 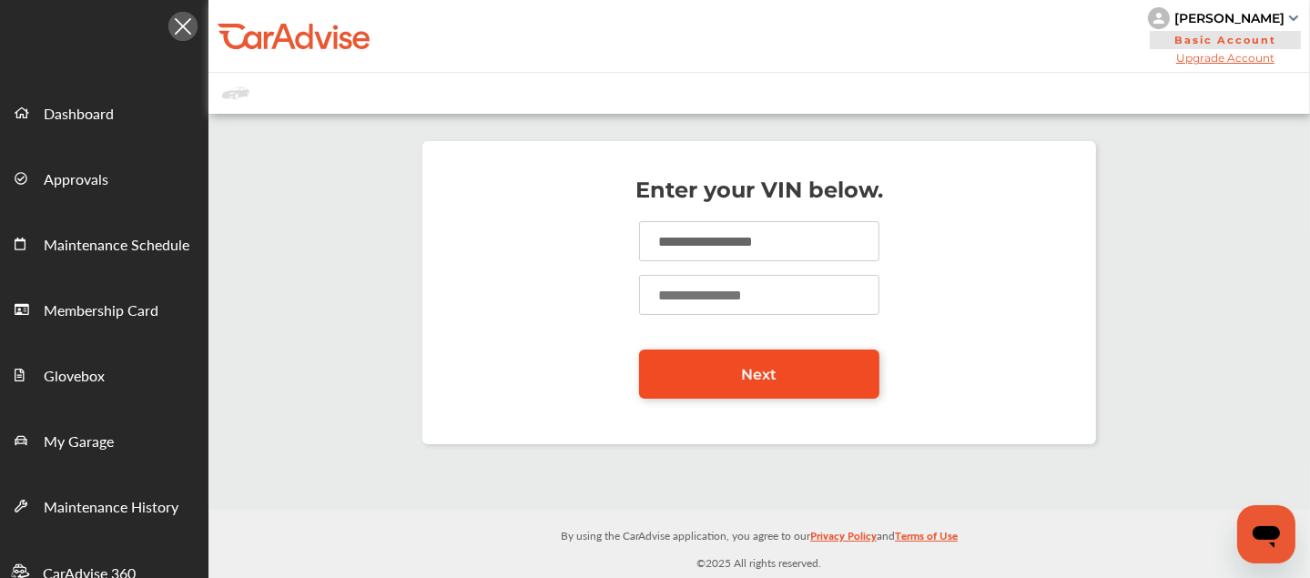 What do you see at coordinates (104, 178) in the screenshot?
I see `a: Approvals` at bounding box center [104, 178].